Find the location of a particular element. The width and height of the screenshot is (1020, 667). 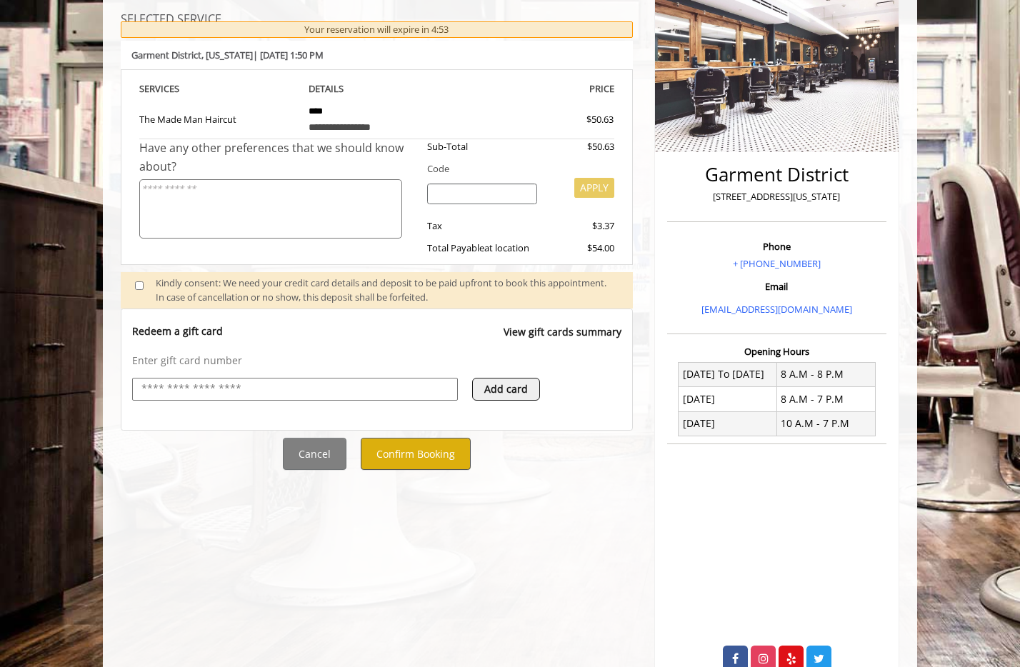

button: Confirm Booking is located at coordinates (416, 453).